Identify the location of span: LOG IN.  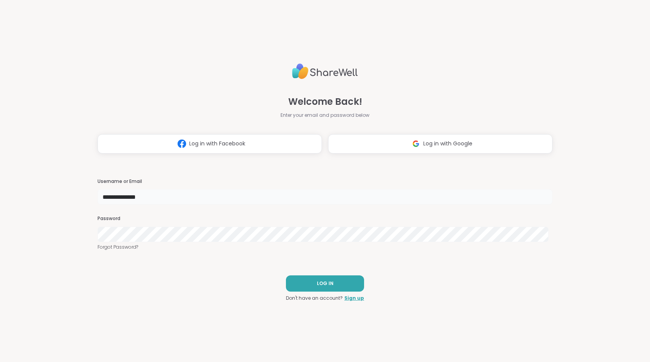
(325, 284).